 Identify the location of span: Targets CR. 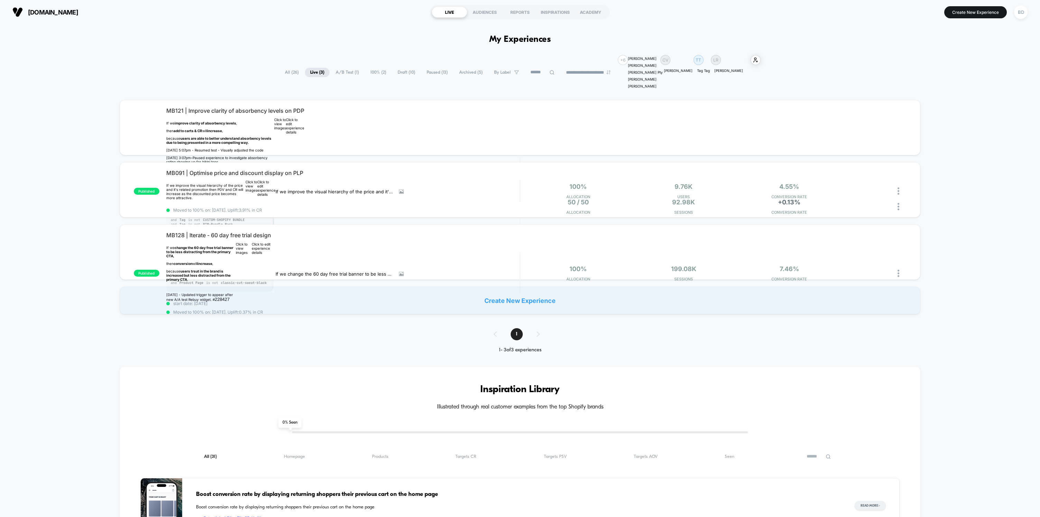
(466, 456).